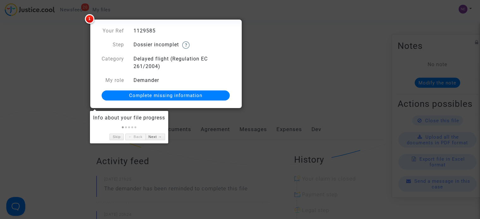 The height and width of the screenshot is (219, 480). What do you see at coordinates (184, 45) in the screenshot?
I see `div: Dossier incomplet` at bounding box center [184, 45].